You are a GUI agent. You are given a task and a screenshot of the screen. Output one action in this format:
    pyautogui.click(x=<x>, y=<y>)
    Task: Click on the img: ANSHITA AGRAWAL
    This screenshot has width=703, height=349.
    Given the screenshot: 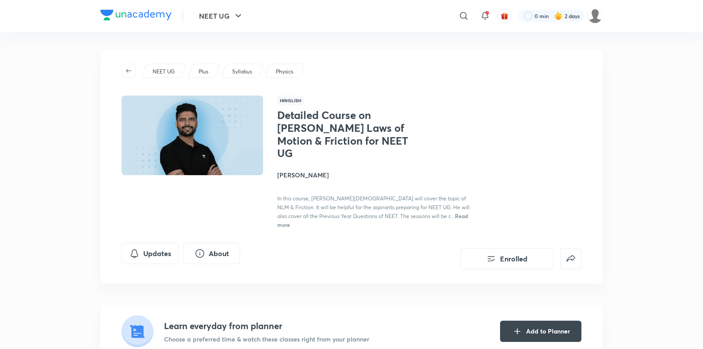 What is the action you would take?
    pyautogui.click(x=595, y=16)
    